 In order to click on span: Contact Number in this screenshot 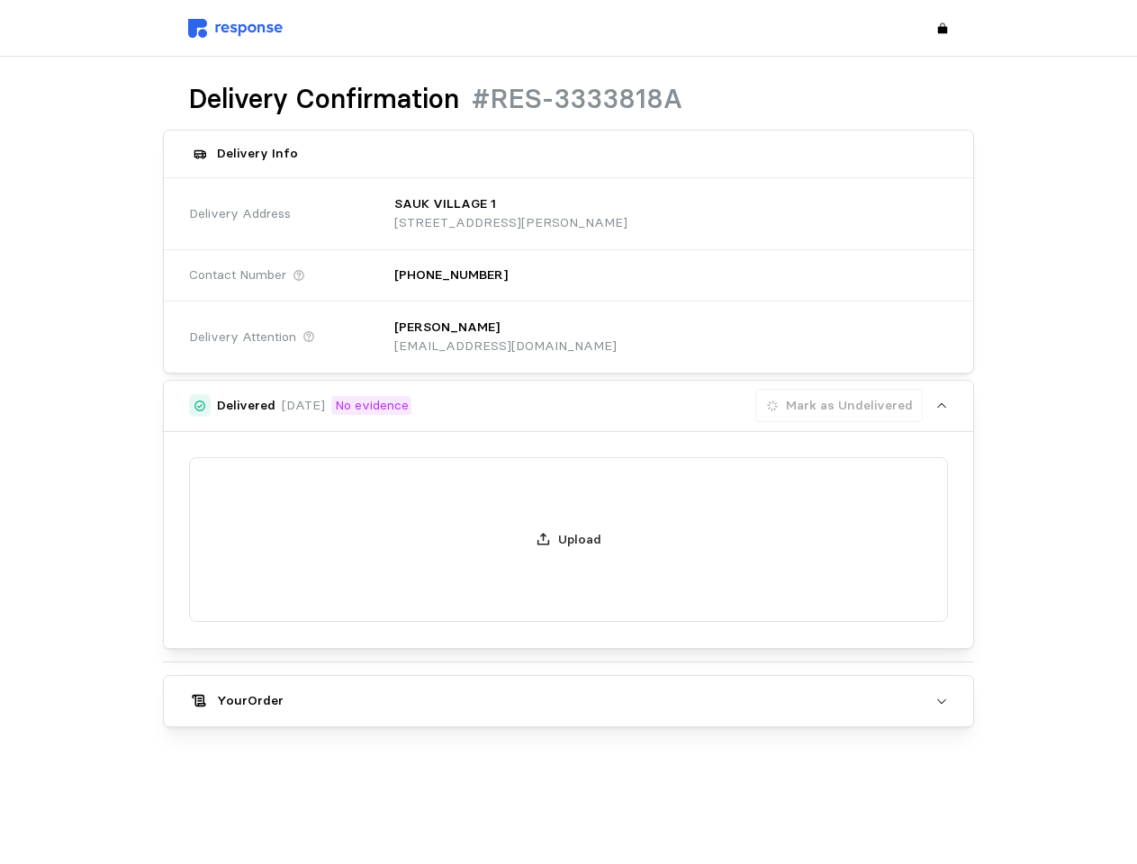, I will do `click(238, 275)`.